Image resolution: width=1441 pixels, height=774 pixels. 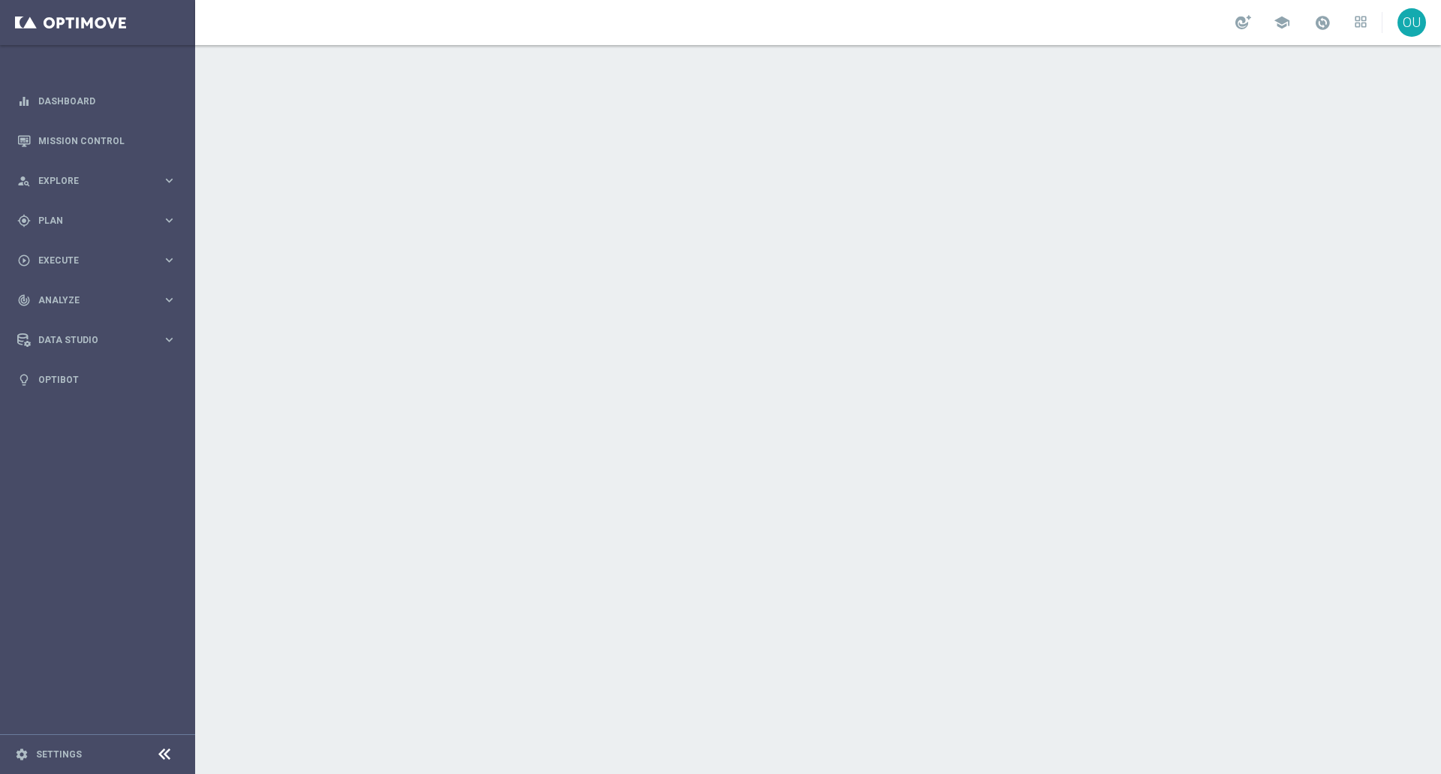 What do you see at coordinates (89, 221) in the screenshot?
I see `div: Plan` at bounding box center [89, 221].